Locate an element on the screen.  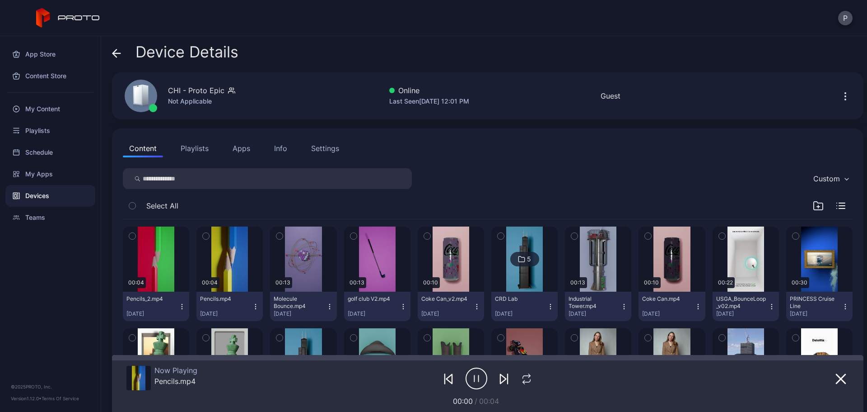
div: Info is located at coordinates (281, 148).